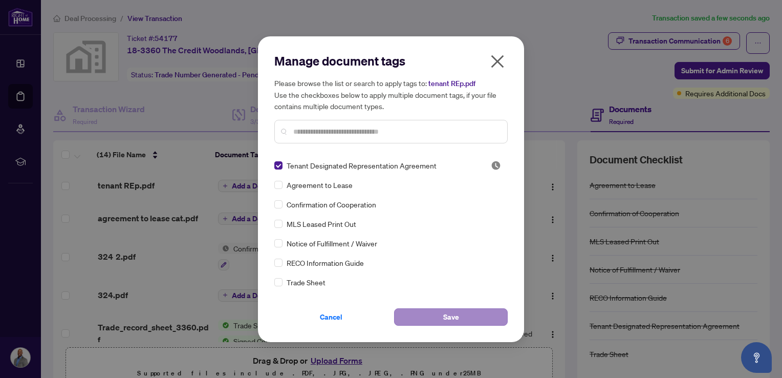 This screenshot has height=378, width=782. I want to click on span: close, so click(497, 61).